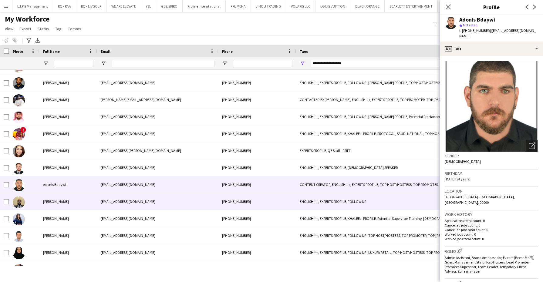 Image resolution: width=543 pixels, height=282 pixels. What do you see at coordinates (55, 184) in the screenshot?
I see `span: Adonis Bdaywi` at bounding box center [55, 184].